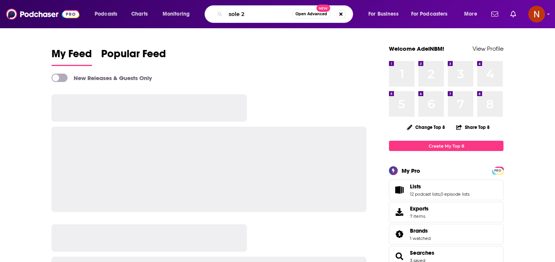 The height and width of the screenshot is (262, 555). Describe the element at coordinates (473, 127) in the screenshot. I see `button: Share Top 8` at that location.